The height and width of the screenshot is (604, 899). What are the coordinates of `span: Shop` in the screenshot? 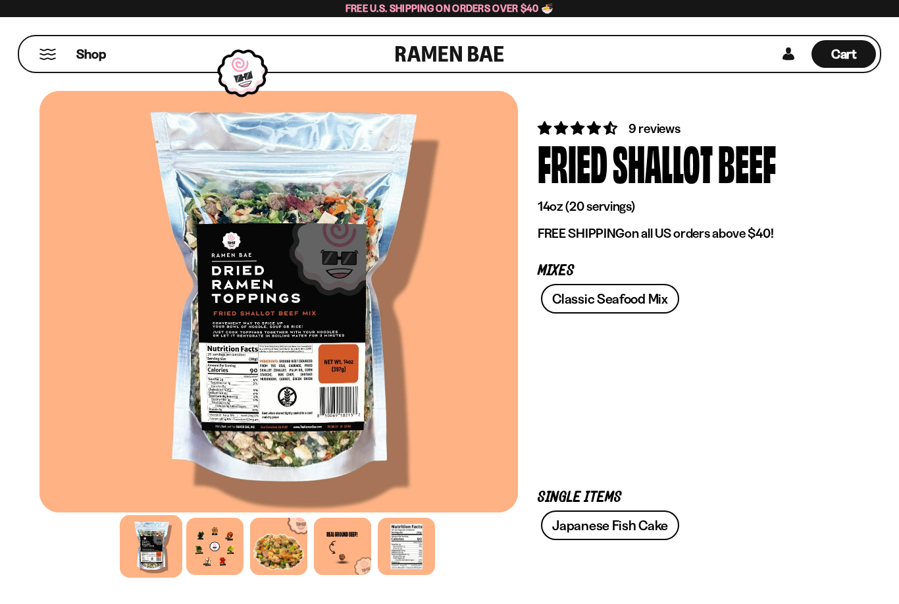 It's located at (91, 54).